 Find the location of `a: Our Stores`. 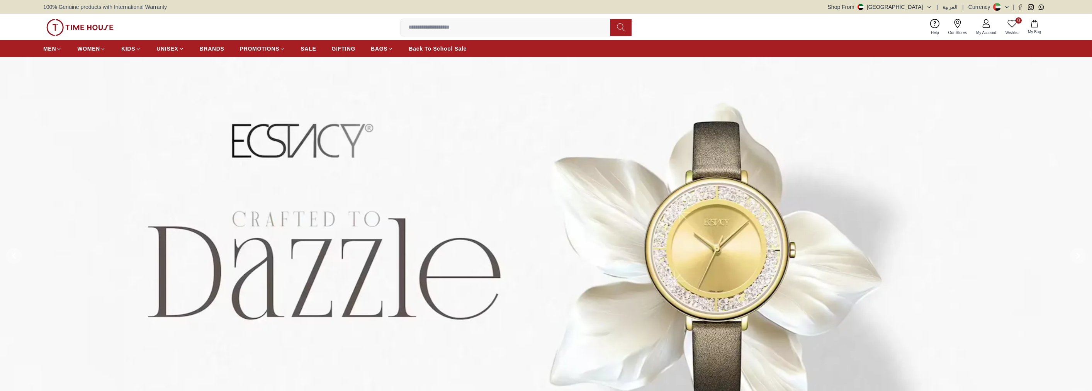

a: Our Stores is located at coordinates (958, 27).